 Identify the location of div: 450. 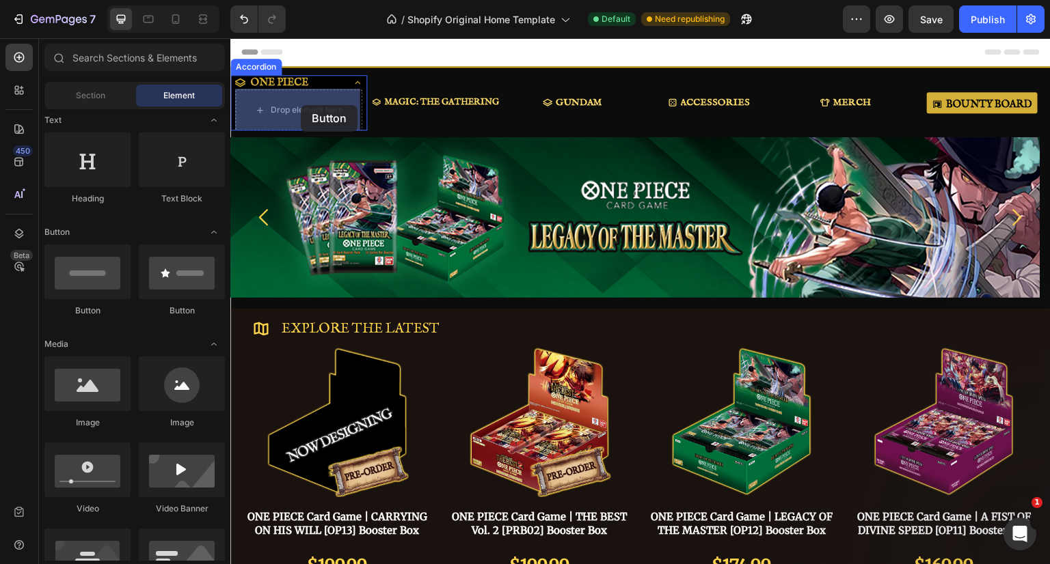
(23, 151).